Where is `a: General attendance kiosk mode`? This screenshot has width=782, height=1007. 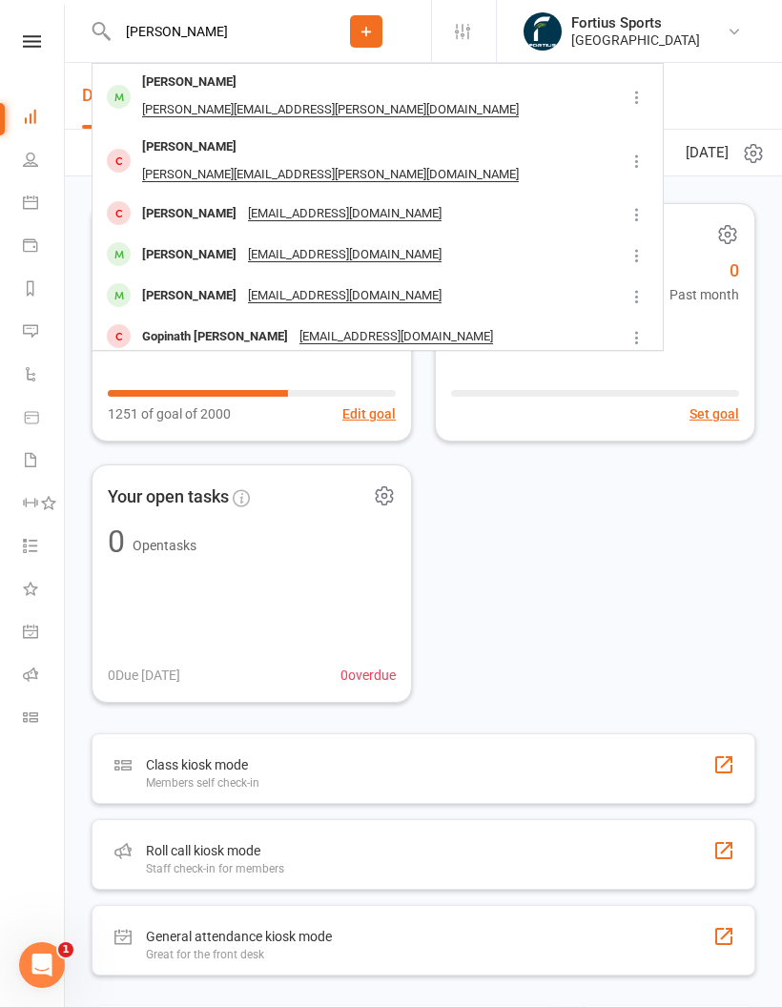 a: General attendance kiosk mode is located at coordinates (44, 633).